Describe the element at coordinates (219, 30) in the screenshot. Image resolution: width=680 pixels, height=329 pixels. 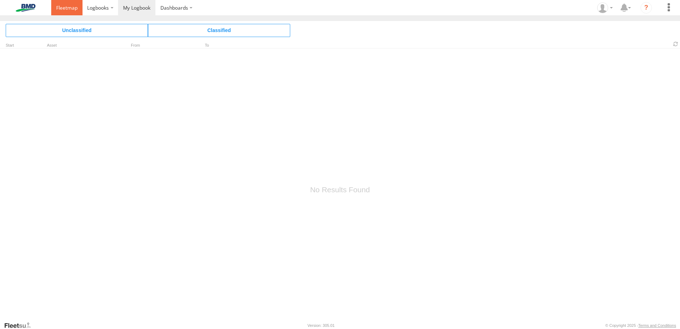
I see `span: Click to view Classified Trips` at that location.